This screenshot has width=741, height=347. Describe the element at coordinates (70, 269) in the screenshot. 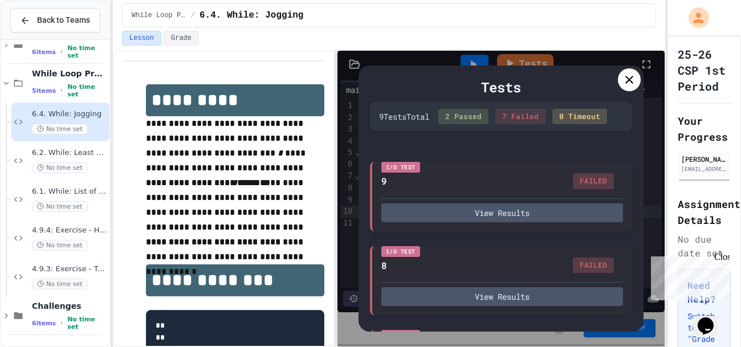

I see `span: 4.9.3: Exercise - Target Sum` at that location.